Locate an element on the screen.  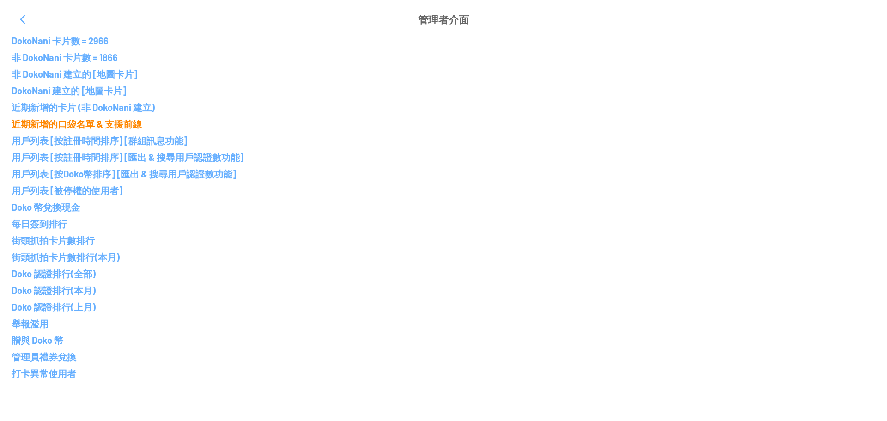
p: 街頭抓拍卡片數排行 is located at coordinates (443, 240).